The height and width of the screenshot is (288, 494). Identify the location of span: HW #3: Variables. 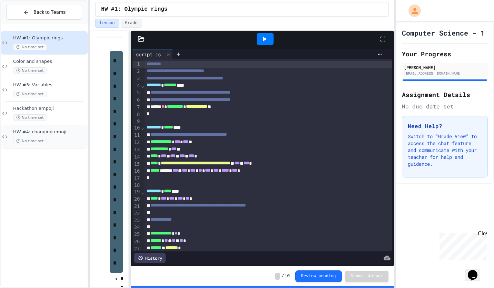
(50, 85).